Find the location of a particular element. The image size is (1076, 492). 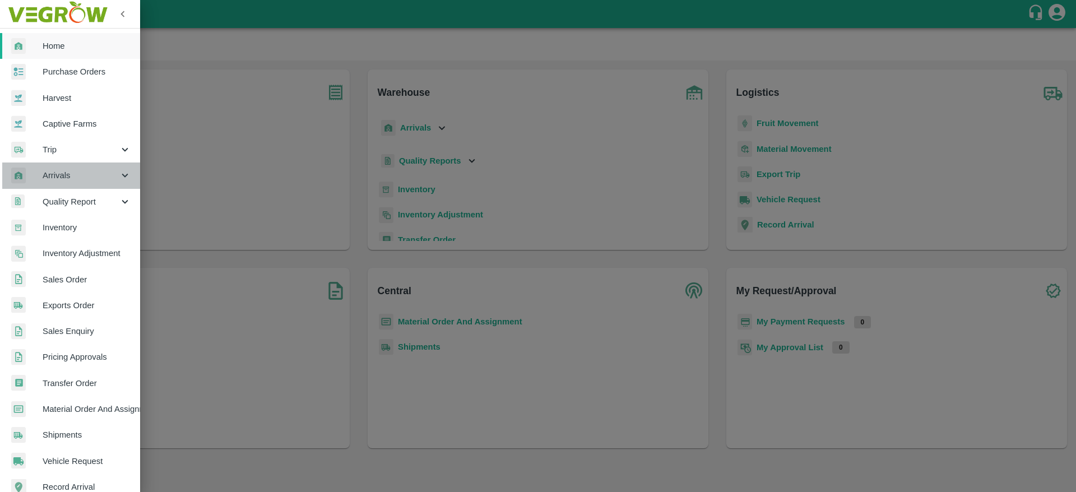

span: Pricing Approvals is located at coordinates (87, 357).